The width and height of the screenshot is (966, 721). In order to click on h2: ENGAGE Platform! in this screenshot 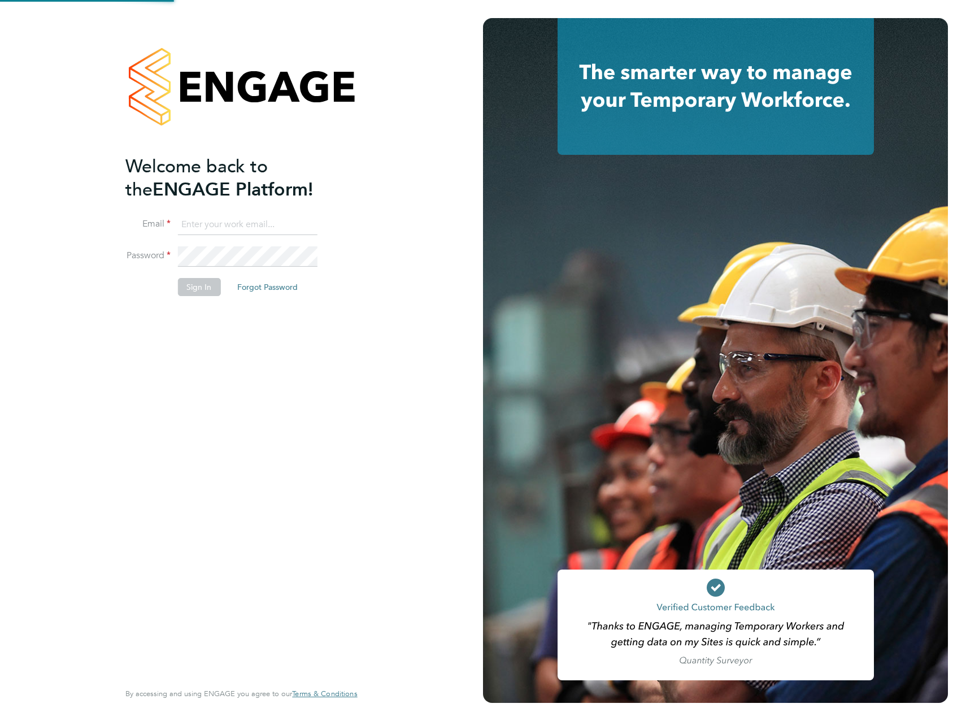, I will do `click(236, 178)`.